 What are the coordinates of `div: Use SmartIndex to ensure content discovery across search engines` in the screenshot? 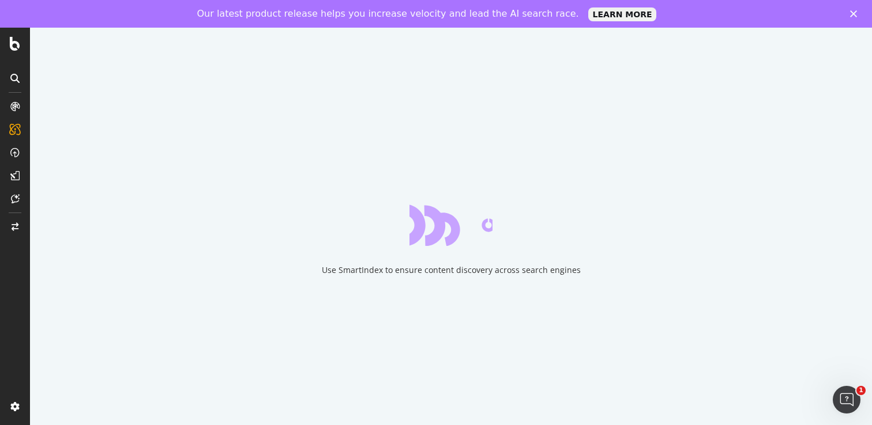 It's located at (451, 270).